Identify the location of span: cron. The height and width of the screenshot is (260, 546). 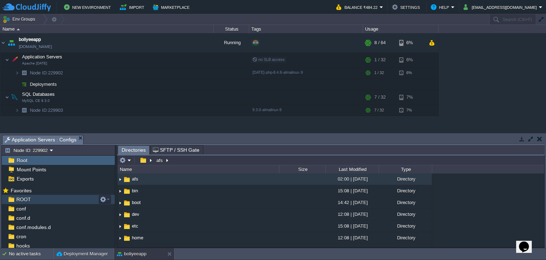
(21, 236).